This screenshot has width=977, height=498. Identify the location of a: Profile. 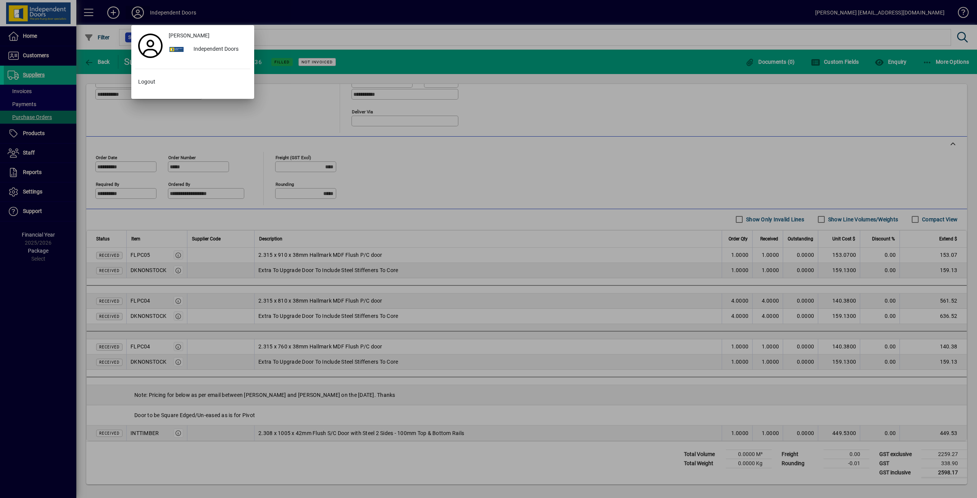
(150, 46).